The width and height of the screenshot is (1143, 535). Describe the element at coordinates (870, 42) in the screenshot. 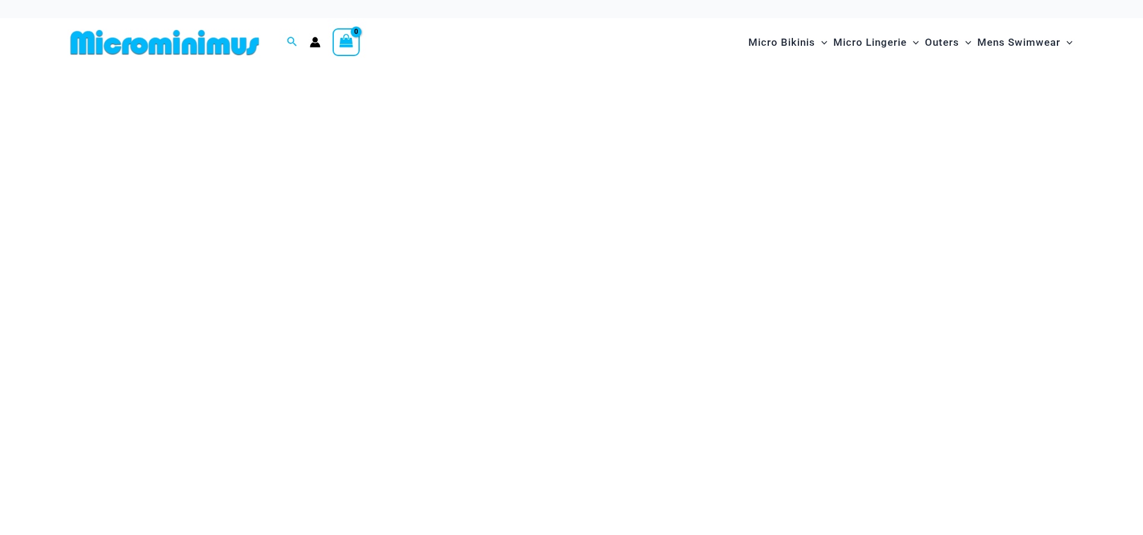

I see `span: Micro Lingerie` at that location.